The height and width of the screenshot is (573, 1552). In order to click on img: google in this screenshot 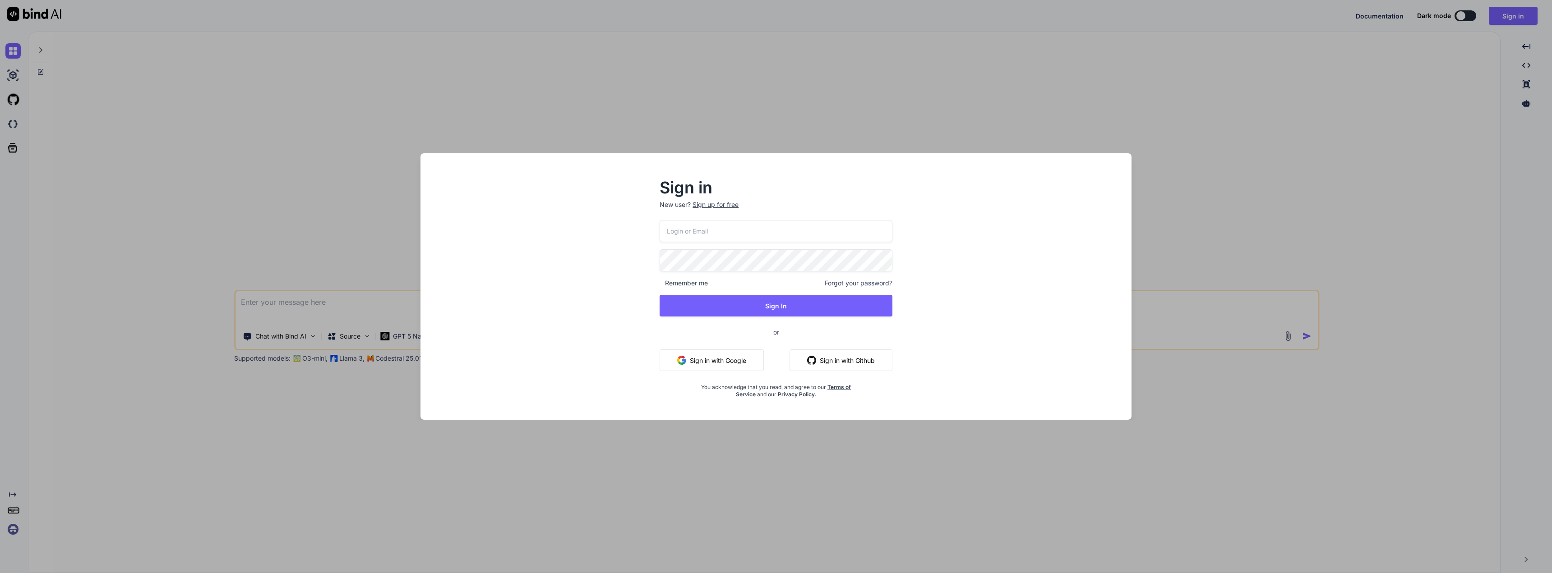, I will do `click(682, 360)`.